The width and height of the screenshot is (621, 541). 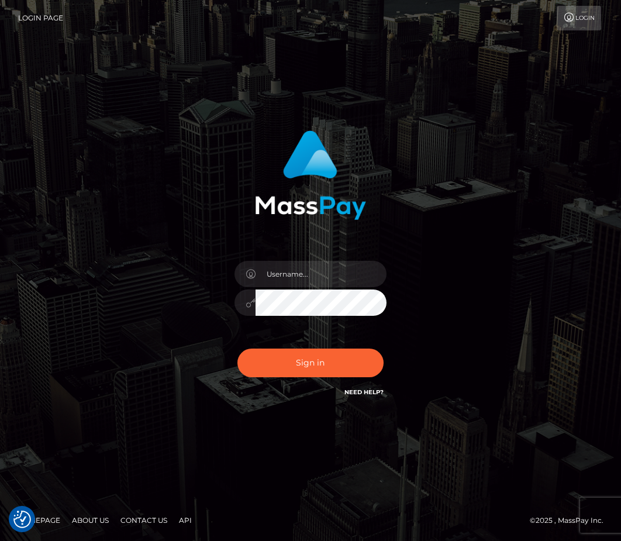 What do you see at coordinates (40, 18) in the screenshot?
I see `a: Login Page` at bounding box center [40, 18].